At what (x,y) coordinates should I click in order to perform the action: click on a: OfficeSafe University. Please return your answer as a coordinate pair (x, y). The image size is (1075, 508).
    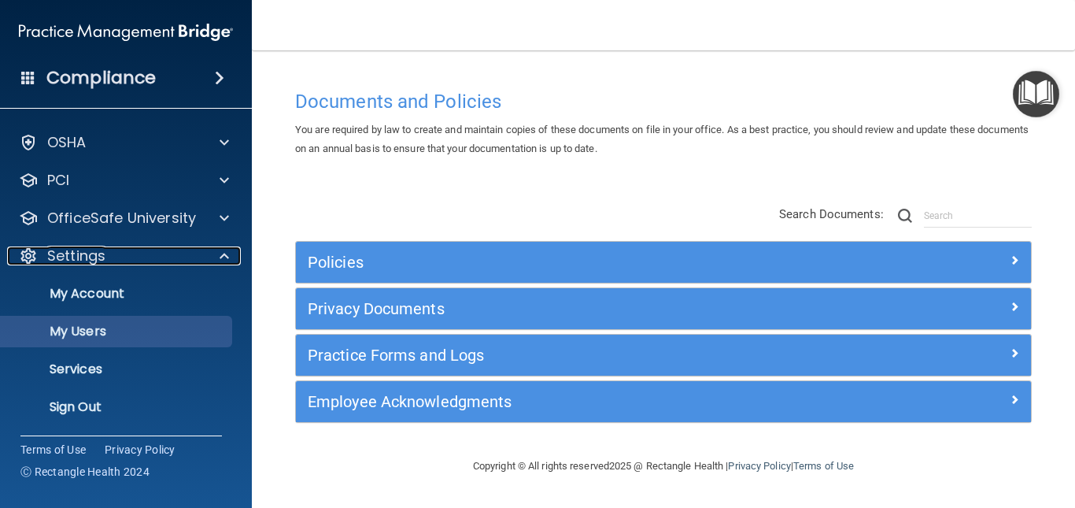
    Looking at the image, I should click on (124, 218).